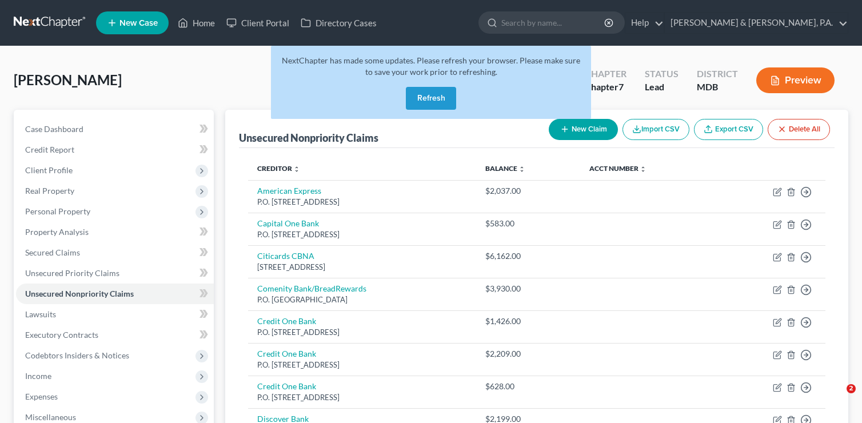 This screenshot has height=423, width=862. Describe the element at coordinates (77, 355) in the screenshot. I see `span: Codebtors Insiders & Notices` at that location.